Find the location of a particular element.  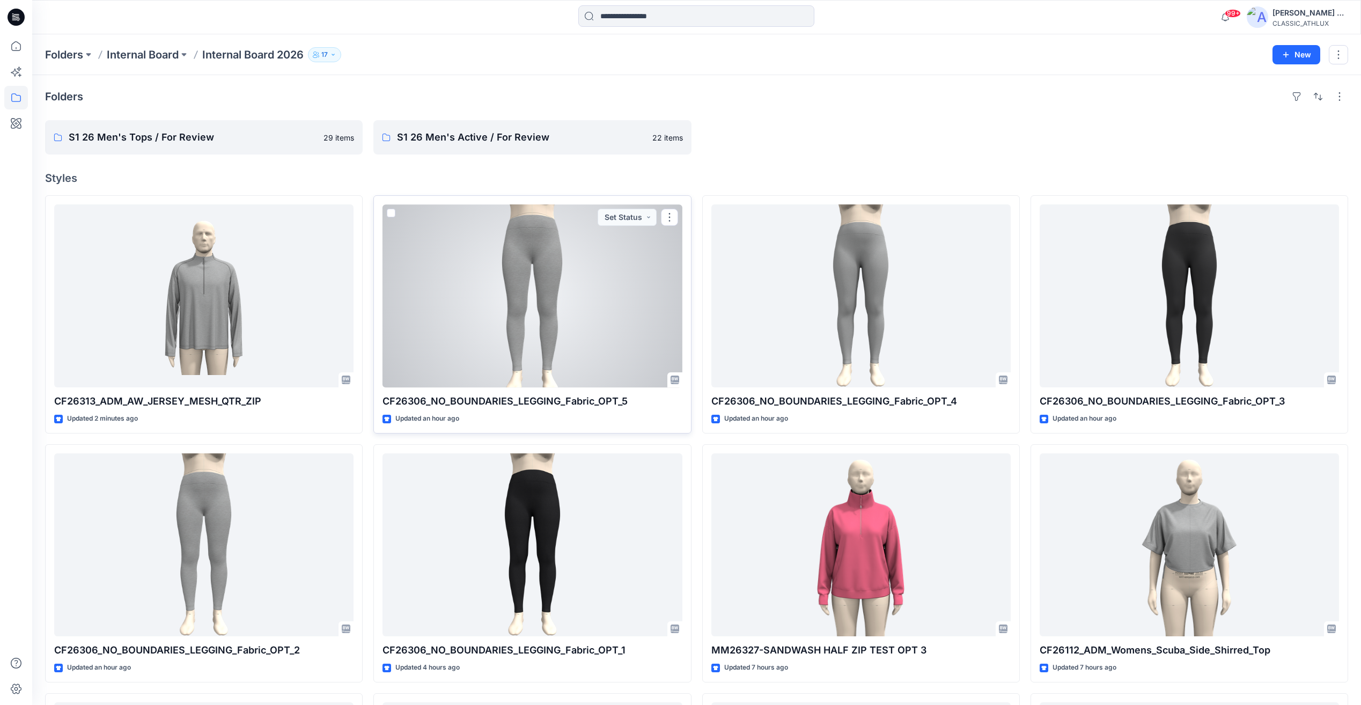

img: avatar is located at coordinates (1257, 17).